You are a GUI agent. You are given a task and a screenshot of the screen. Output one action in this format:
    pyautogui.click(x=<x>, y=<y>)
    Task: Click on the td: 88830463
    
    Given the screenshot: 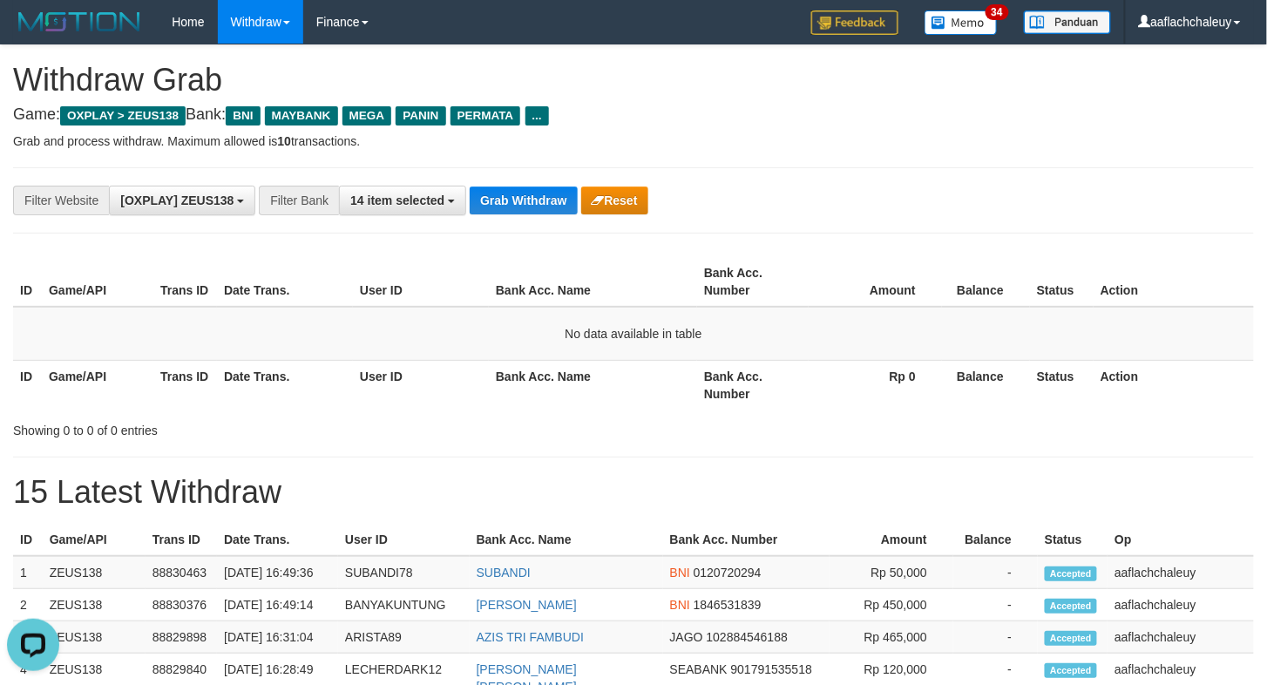 What is the action you would take?
    pyautogui.click(x=181, y=572)
    